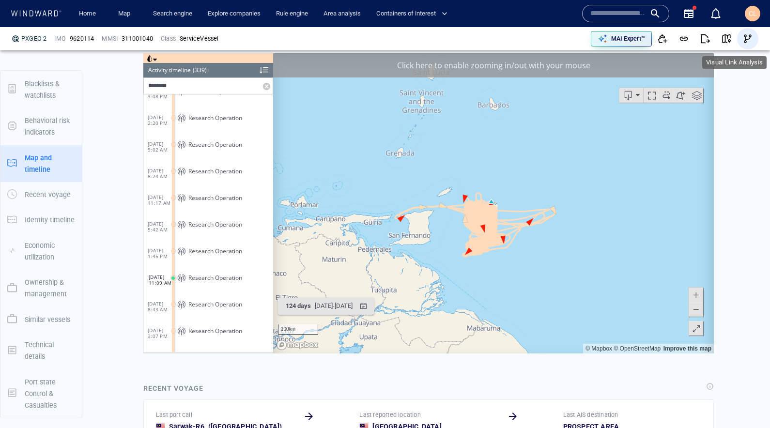  Describe the element at coordinates (137, 39) in the screenshot. I see `div: 311001040` at that location.